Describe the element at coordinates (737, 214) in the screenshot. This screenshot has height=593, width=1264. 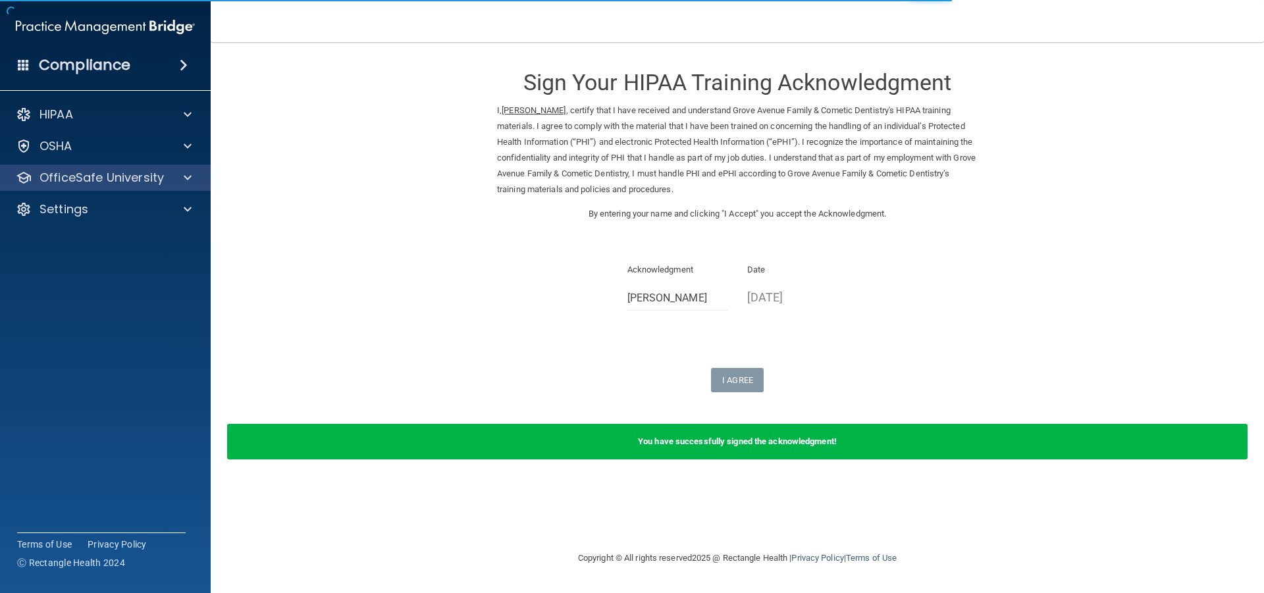
I see `p: By entering your name and clicking "I Accept" you accept the Acknowledgment.` at that location.